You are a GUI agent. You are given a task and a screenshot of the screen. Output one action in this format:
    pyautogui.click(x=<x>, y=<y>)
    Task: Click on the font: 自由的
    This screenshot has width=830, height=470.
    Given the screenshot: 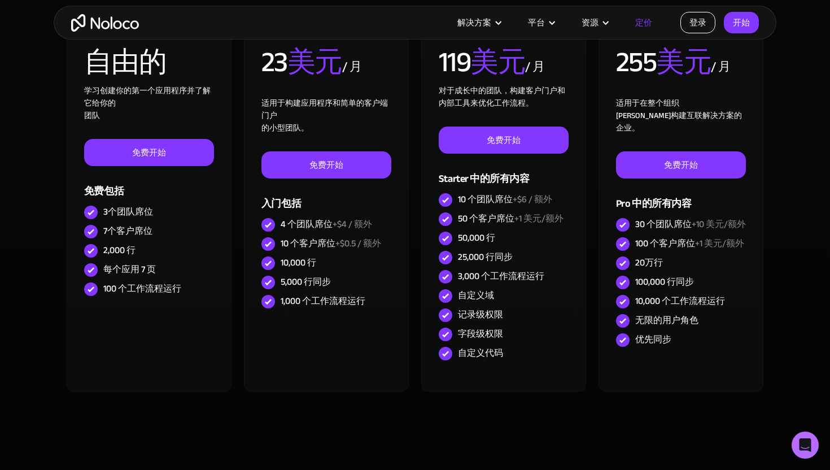 What is the action you would take?
    pyautogui.click(x=125, y=62)
    